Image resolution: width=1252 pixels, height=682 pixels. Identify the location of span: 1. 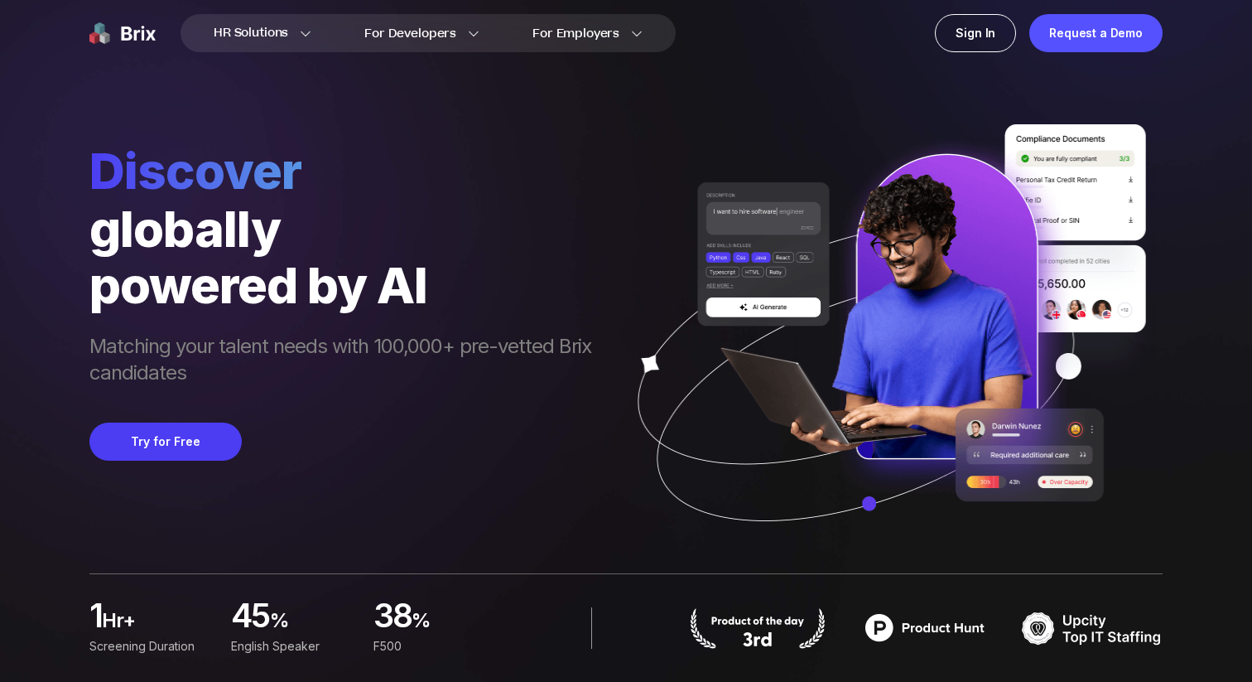
(95, 617).